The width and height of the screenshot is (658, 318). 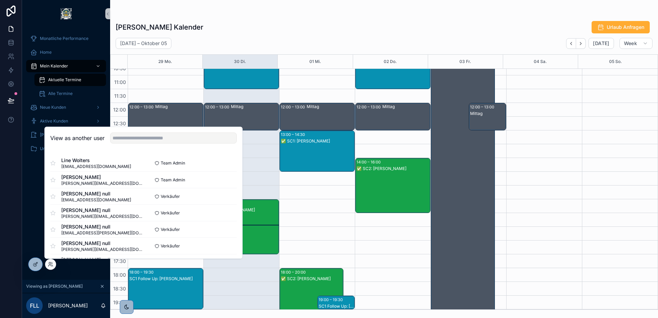 What do you see at coordinates (615, 62) in the screenshot?
I see `button: 05 So.` at bounding box center [615, 62].